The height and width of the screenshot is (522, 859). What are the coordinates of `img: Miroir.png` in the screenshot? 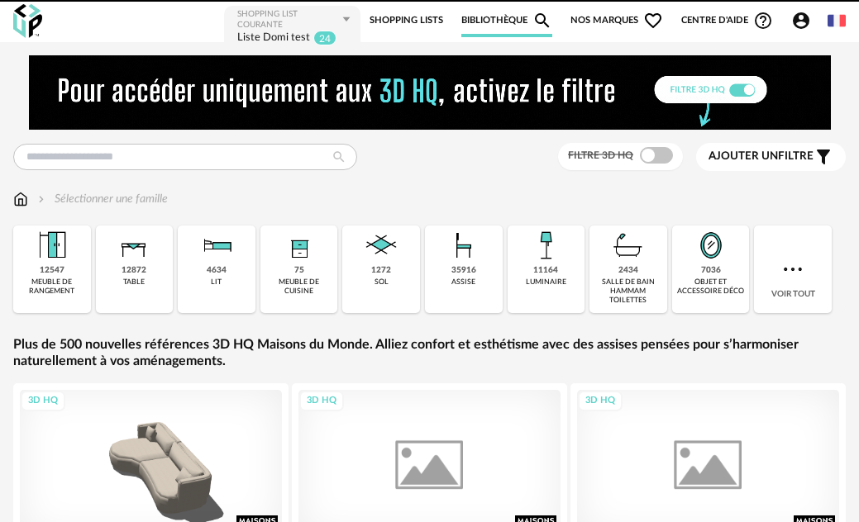 It's located at (711, 245).